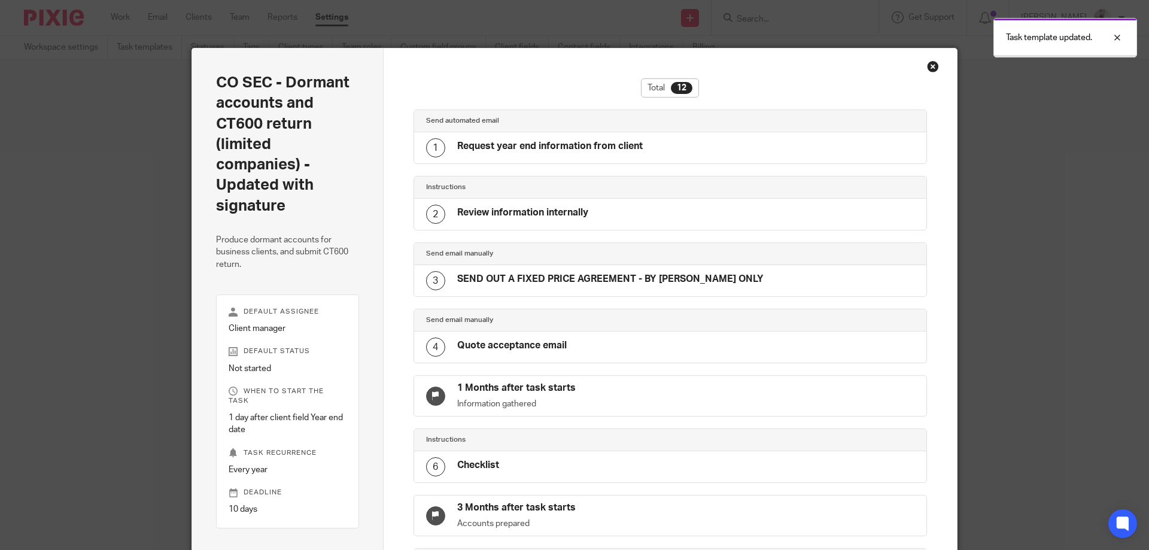 This screenshot has width=1149, height=550. Describe the element at coordinates (436, 281) in the screenshot. I see `div: 3` at that location.